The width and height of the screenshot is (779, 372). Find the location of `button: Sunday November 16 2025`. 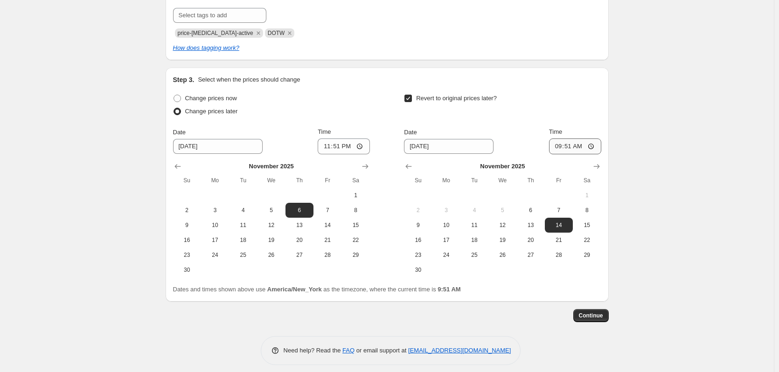

button: Sunday November 16 2025 is located at coordinates (187, 240).